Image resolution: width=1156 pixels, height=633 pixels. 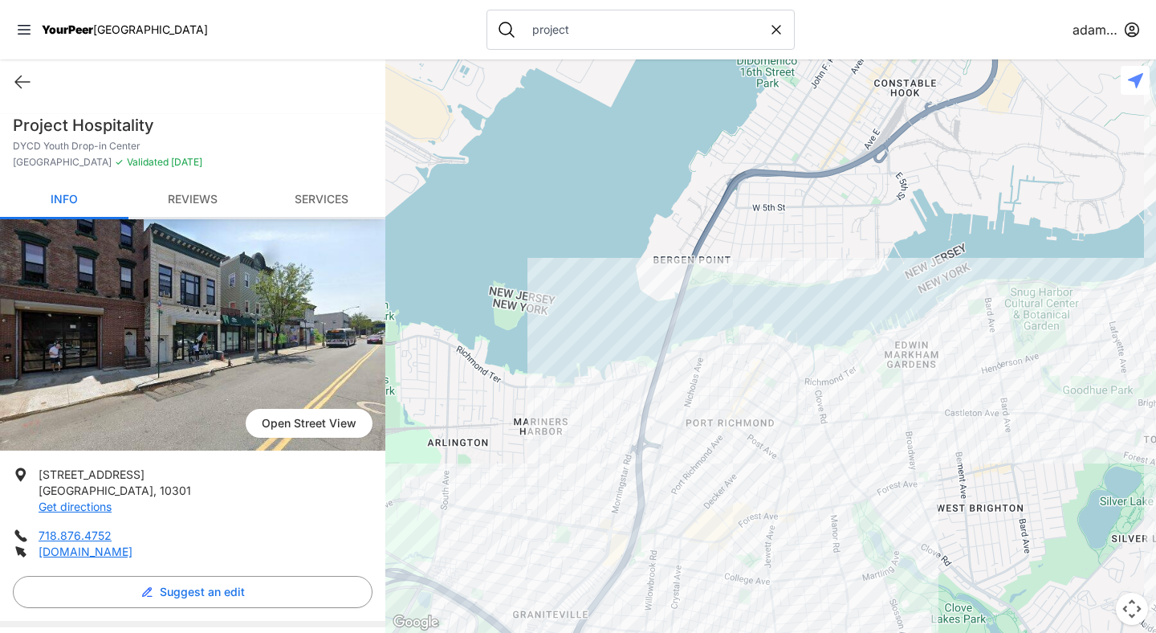 I want to click on span: Suggest an edit, so click(x=202, y=592).